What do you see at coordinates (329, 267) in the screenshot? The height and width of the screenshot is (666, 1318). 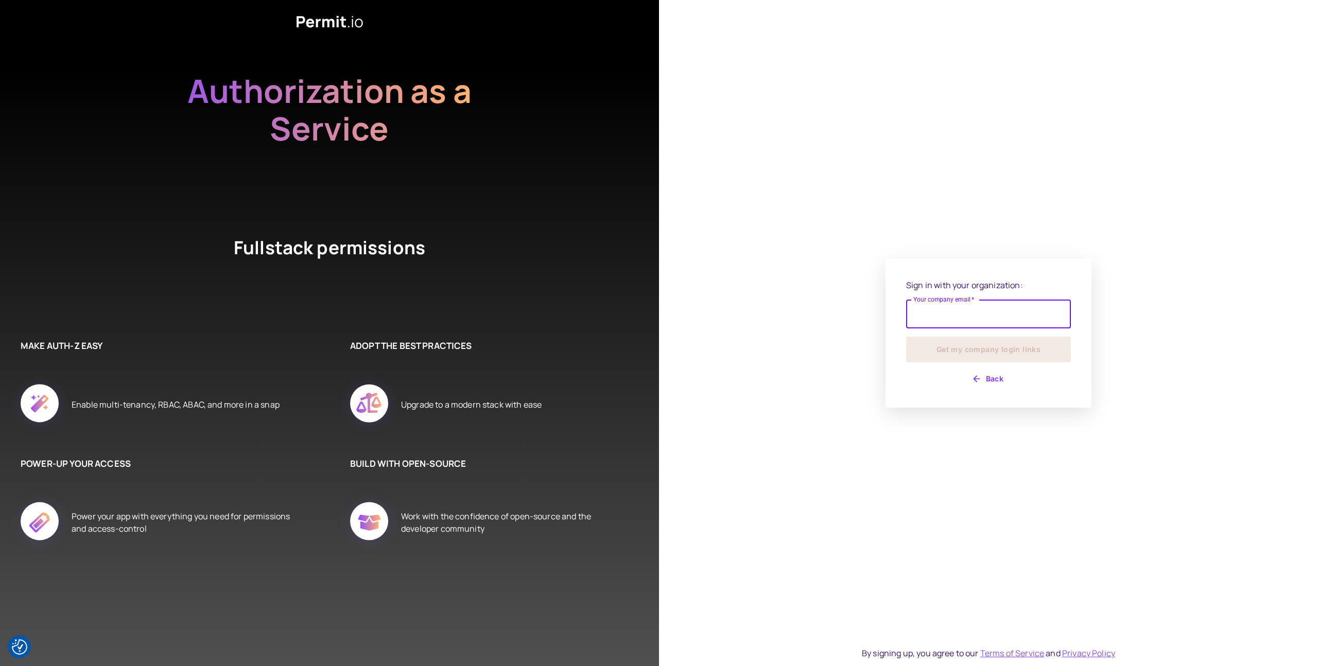 I see `h4: Fullstack permissions` at bounding box center [329, 267].